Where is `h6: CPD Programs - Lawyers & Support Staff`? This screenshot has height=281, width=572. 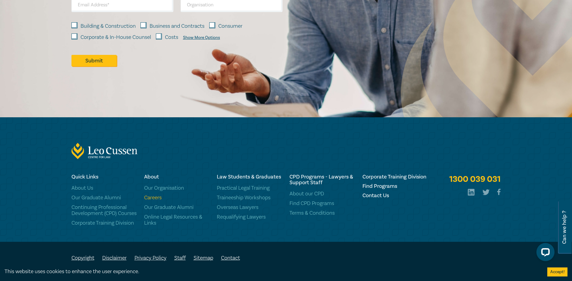 h6: CPD Programs - Lawyers & Support Staff is located at coordinates (322, 180).